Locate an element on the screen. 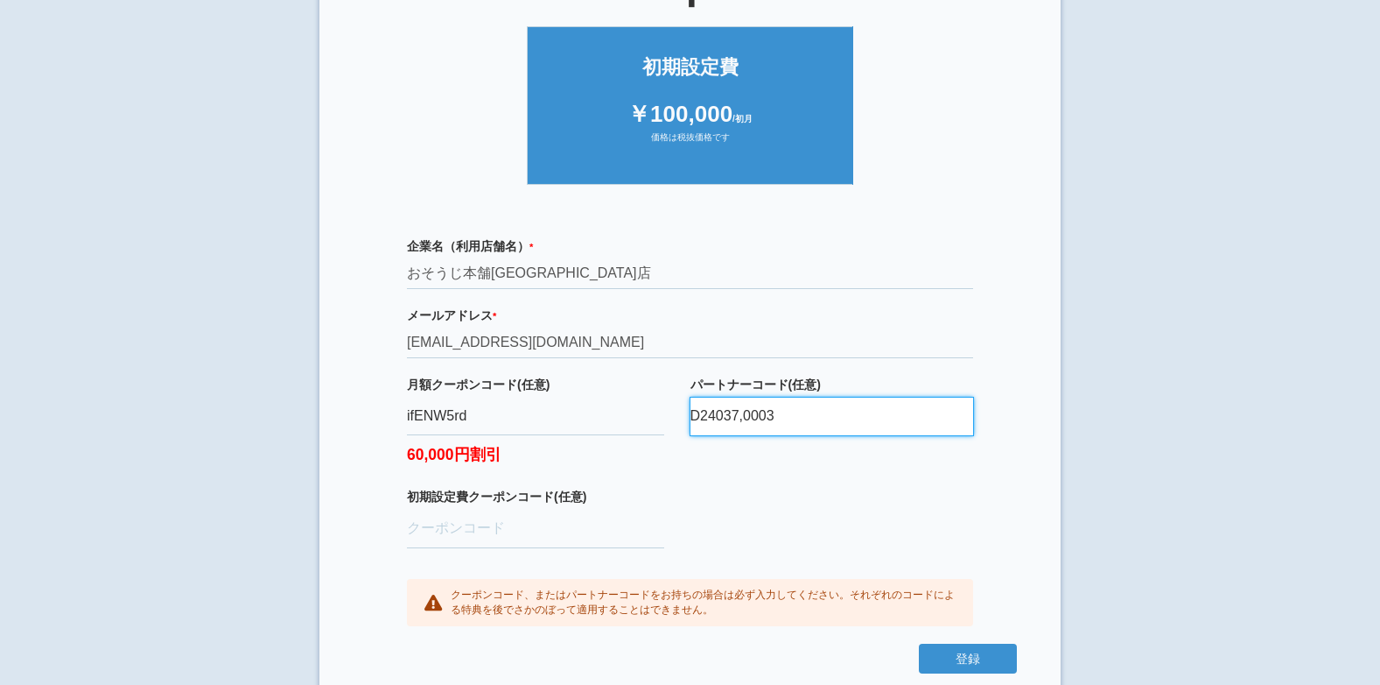 The width and height of the screenshot is (1380, 685). input: 必要な方のみご記入ください is located at coordinates (832, 417).